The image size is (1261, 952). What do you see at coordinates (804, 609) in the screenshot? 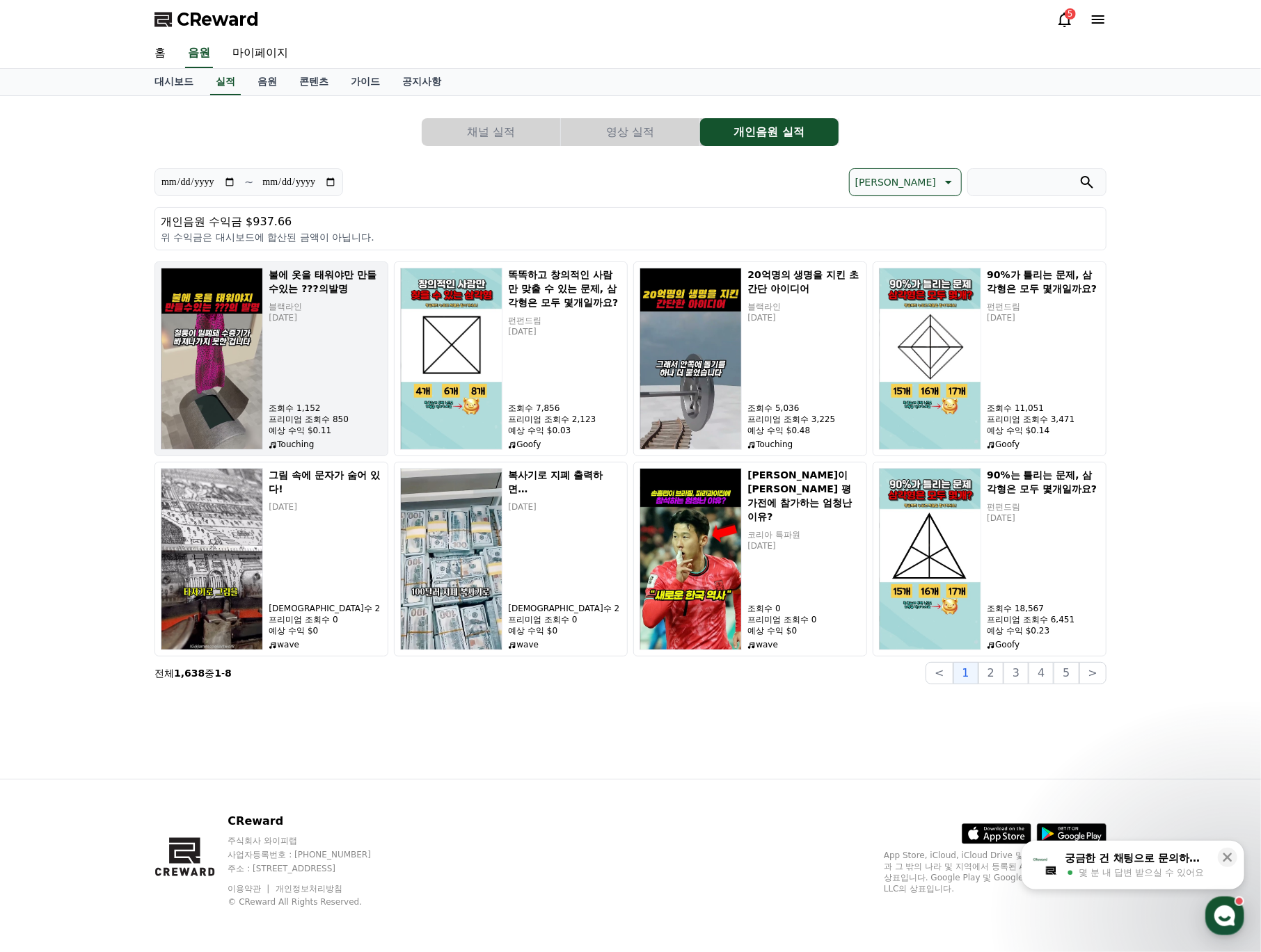
I see `p: 조회수 0` at bounding box center [804, 609].